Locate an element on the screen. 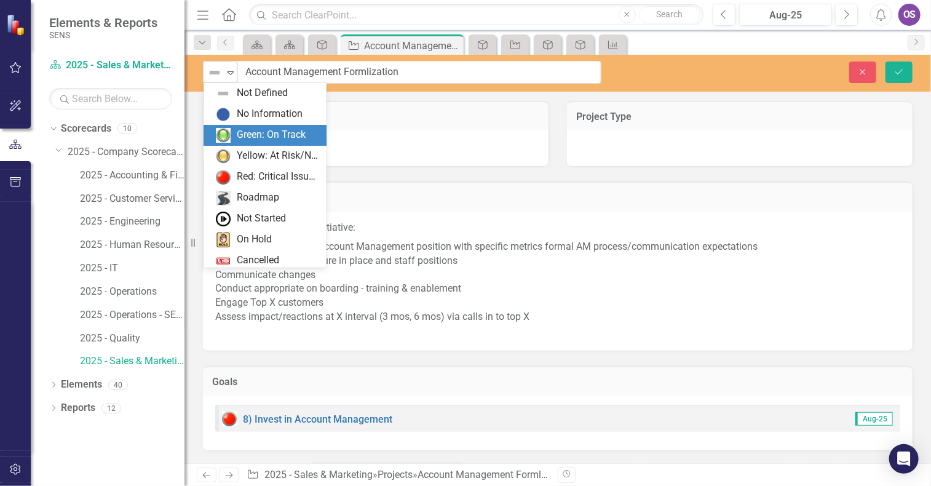 The image size is (931, 486). div: 12 is located at coordinates (111, 408).